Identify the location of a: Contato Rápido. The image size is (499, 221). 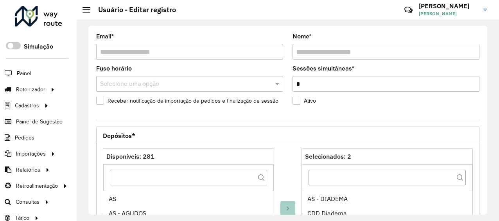
(409, 10).